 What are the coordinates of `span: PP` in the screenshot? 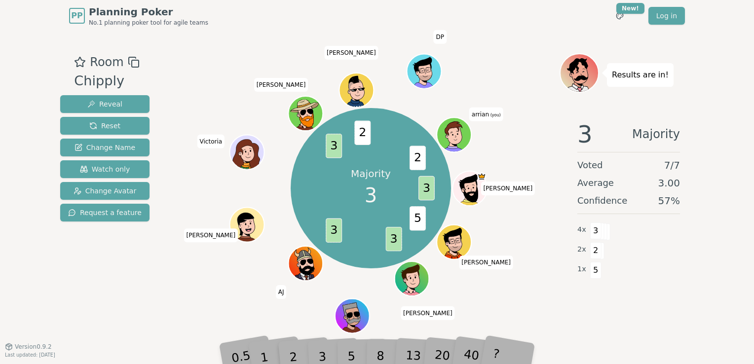 It's located at (77, 16).